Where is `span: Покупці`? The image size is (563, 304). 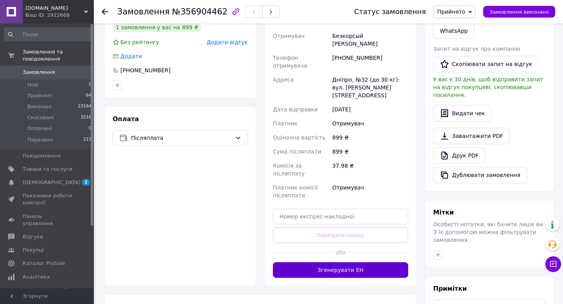 span: Покупці is located at coordinates (33, 250).